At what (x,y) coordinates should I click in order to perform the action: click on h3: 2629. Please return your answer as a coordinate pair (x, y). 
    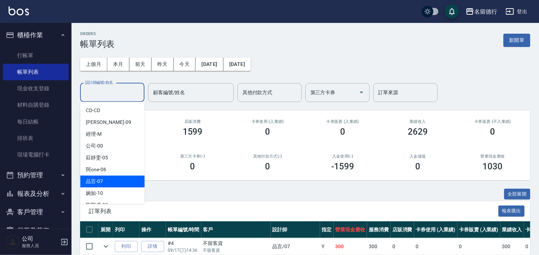
    Looking at the image, I should click on (418, 132).